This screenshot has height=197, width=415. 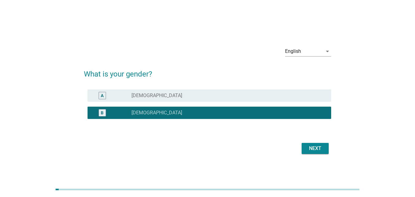 What do you see at coordinates (293, 51) in the screenshot?
I see `div: English` at bounding box center [293, 51].